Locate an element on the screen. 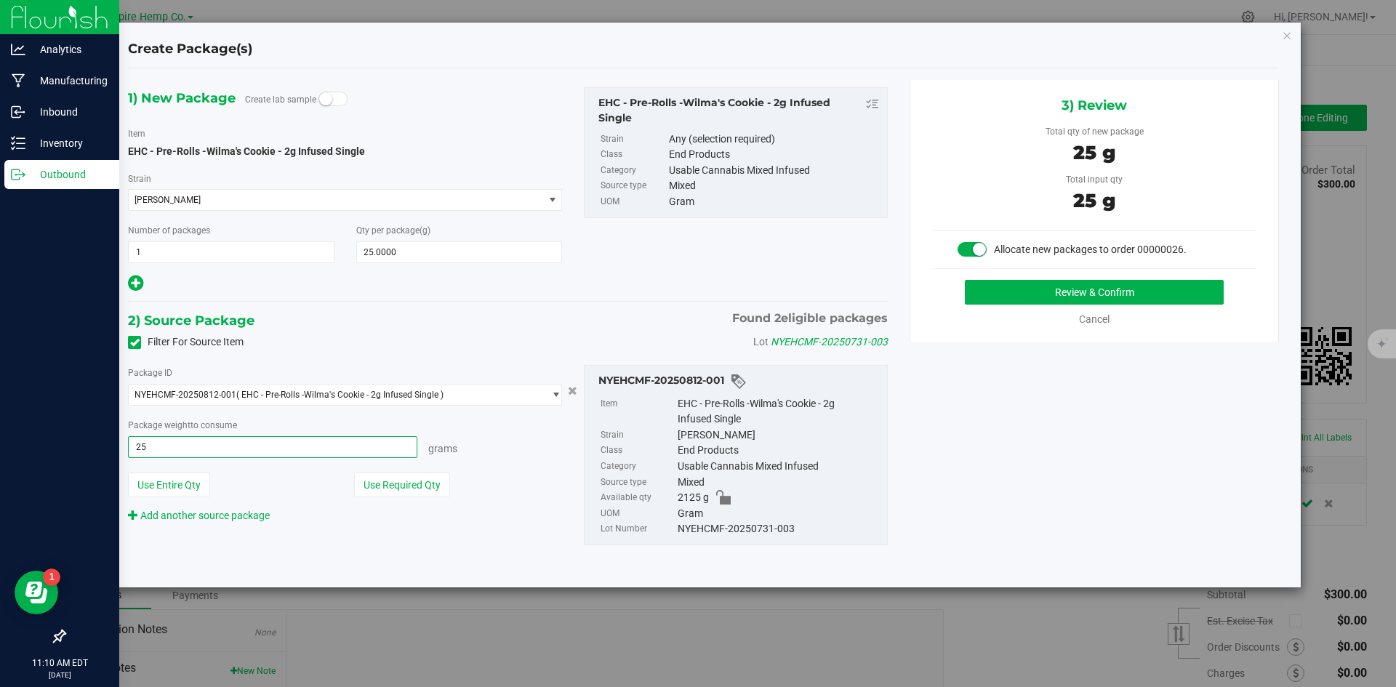 The height and width of the screenshot is (687, 1396). span: Total input qty is located at coordinates (1094, 180).